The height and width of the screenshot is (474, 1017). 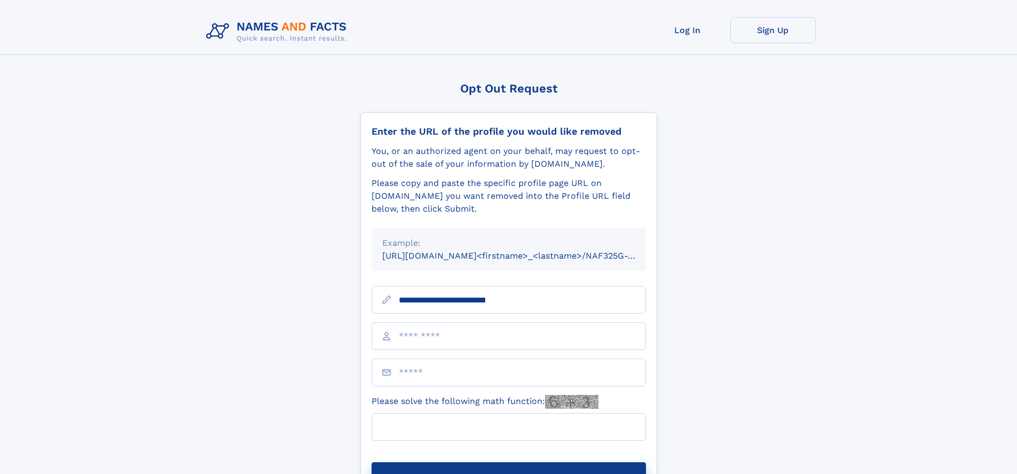 What do you see at coordinates (509, 88) in the screenshot?
I see `div: Opt Out Request` at bounding box center [509, 88].